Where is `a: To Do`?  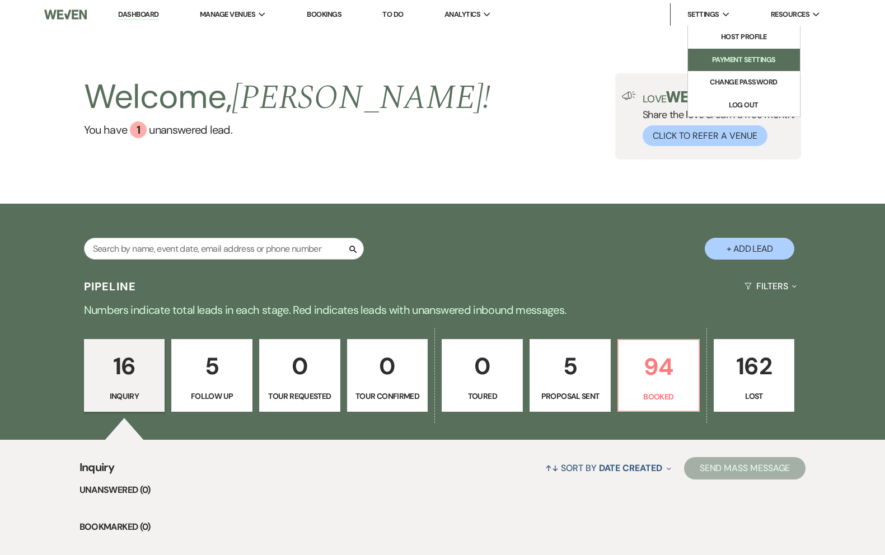
a: To Do is located at coordinates (392, 14).